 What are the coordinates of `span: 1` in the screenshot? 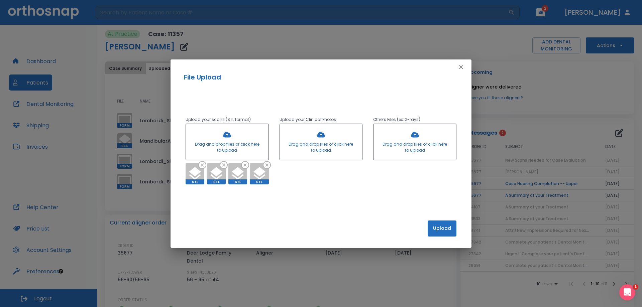 It's located at (635, 287).